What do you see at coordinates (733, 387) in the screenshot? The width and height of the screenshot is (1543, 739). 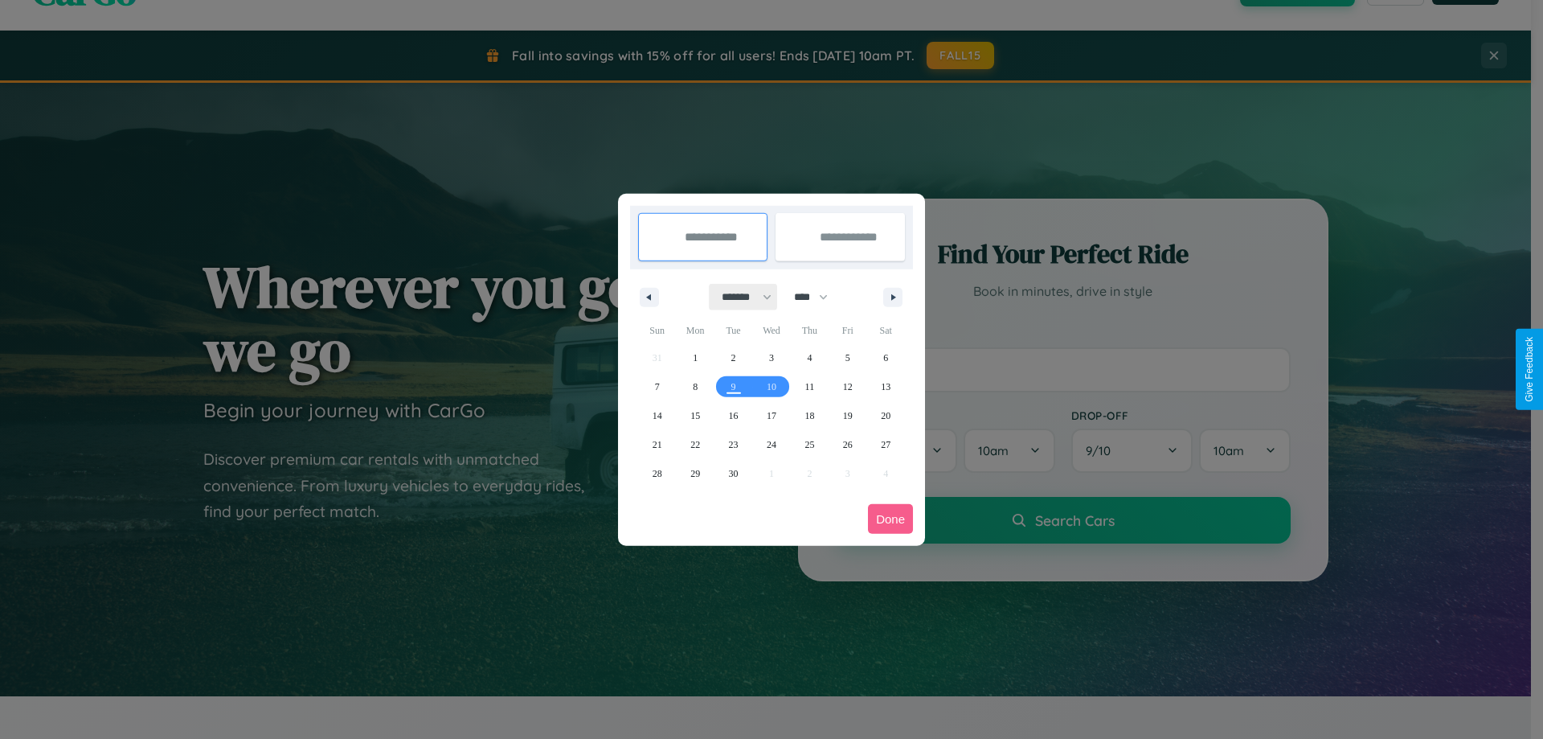 I see `button: 9` at bounding box center [733, 387].